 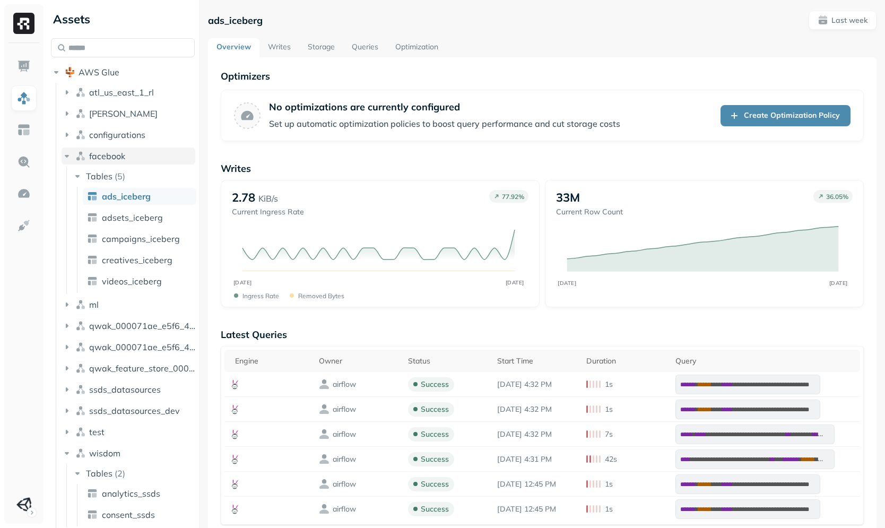 What do you see at coordinates (542, 334) in the screenshot?
I see `p: Latest Queries` at bounding box center [542, 334].